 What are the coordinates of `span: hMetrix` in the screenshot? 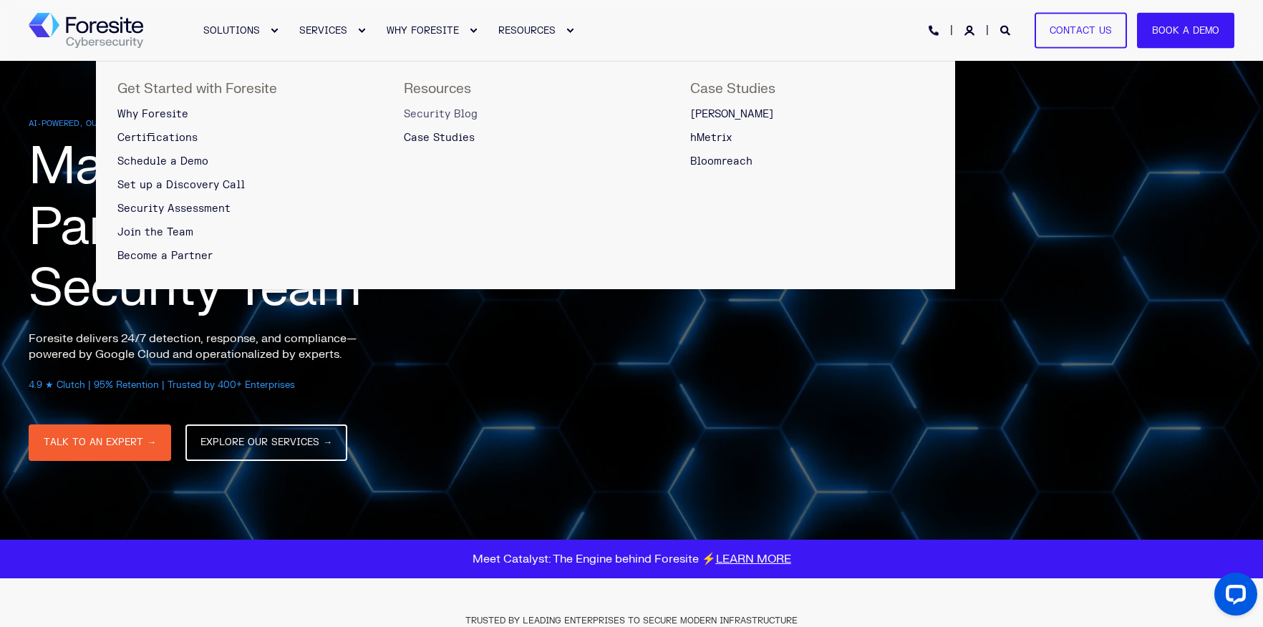 It's located at (711, 137).